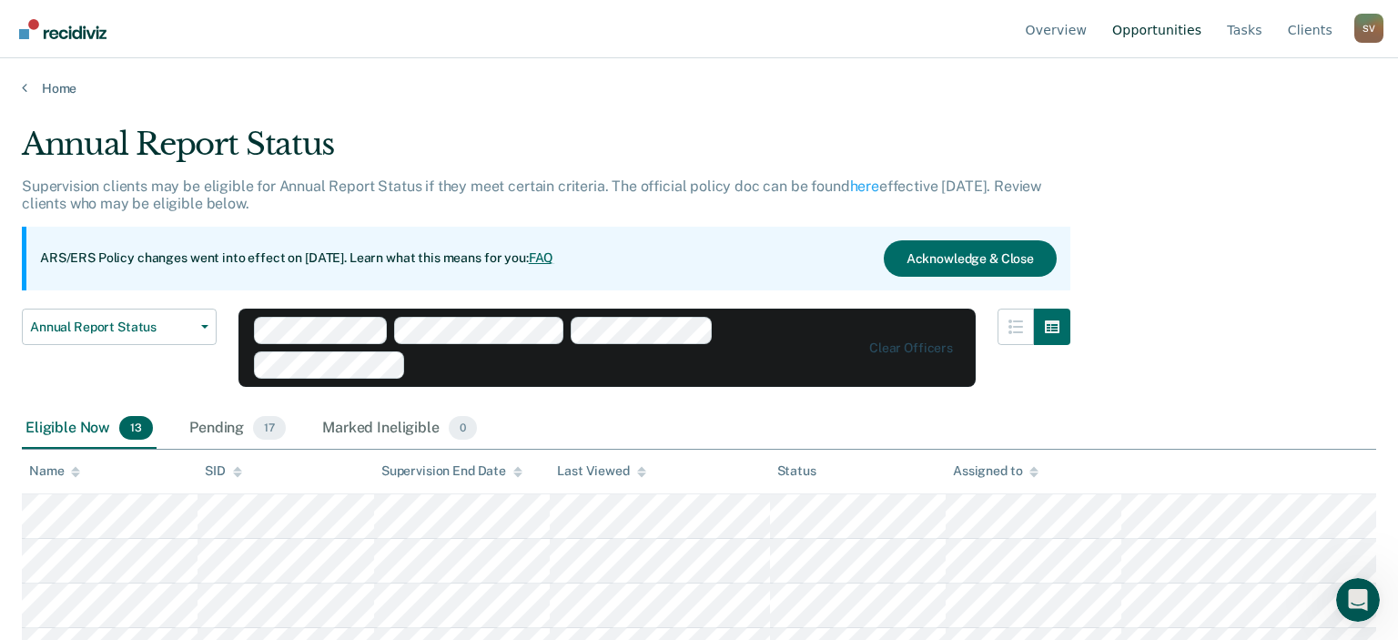 This screenshot has height=640, width=1398. I want to click on button: Annual Report Status, so click(119, 327).